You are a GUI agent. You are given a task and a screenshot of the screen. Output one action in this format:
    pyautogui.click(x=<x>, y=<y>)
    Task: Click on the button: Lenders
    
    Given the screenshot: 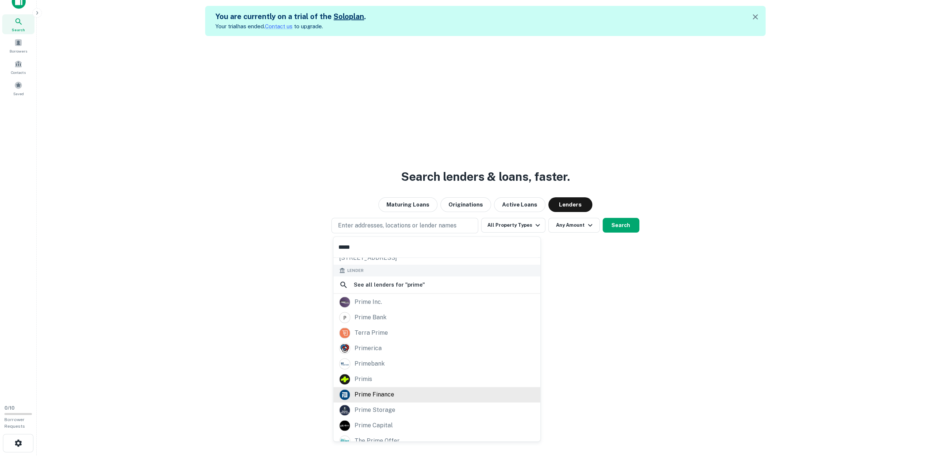 What is the action you would take?
    pyautogui.click(x=571, y=204)
    